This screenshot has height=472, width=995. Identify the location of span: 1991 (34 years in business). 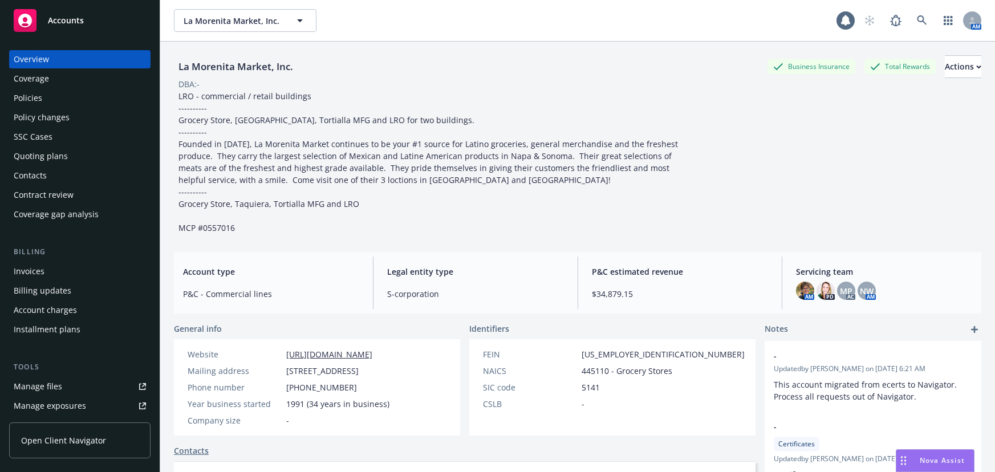
(338, 404).